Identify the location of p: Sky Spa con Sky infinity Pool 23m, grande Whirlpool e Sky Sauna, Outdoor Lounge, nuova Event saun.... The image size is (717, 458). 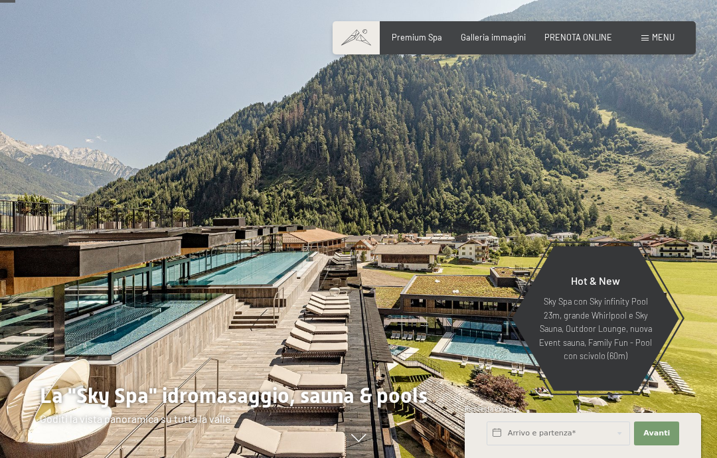
(596, 329).